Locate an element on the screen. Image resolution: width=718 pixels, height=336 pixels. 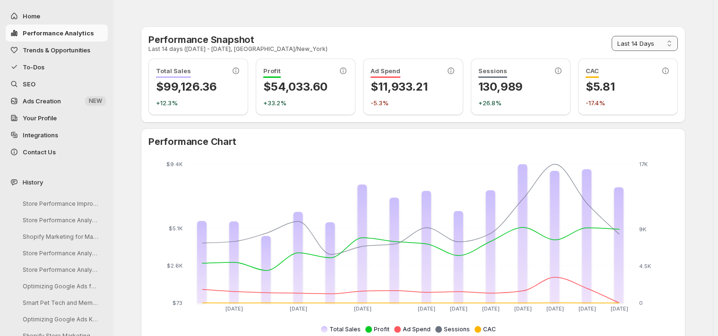
p: -17.4% is located at coordinates (628, 103).